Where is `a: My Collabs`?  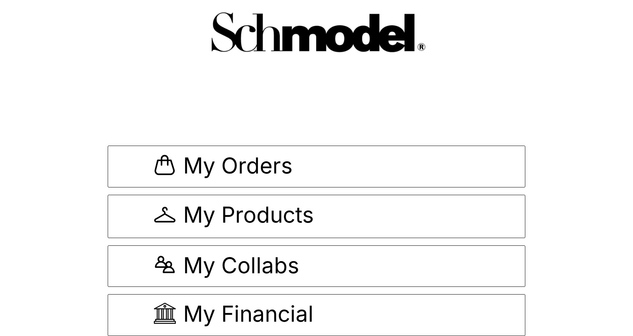
a: My Collabs is located at coordinates (316, 266).